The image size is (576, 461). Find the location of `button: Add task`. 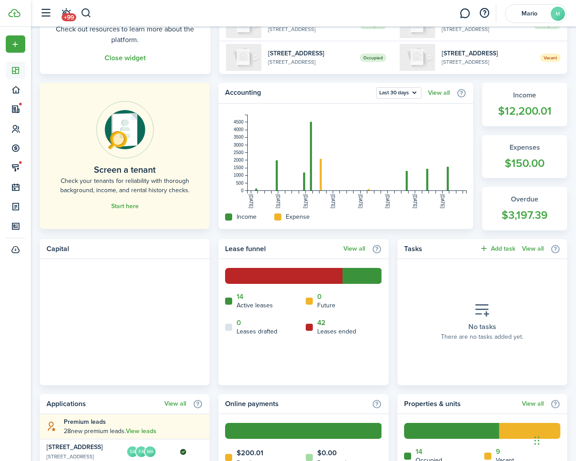

button: Add task is located at coordinates (497, 248).